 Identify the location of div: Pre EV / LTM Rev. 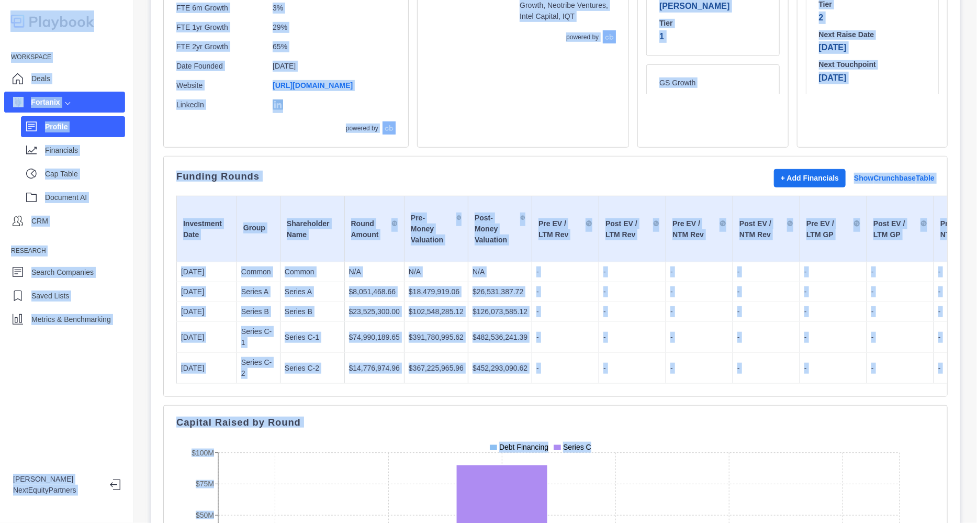
(565, 229).